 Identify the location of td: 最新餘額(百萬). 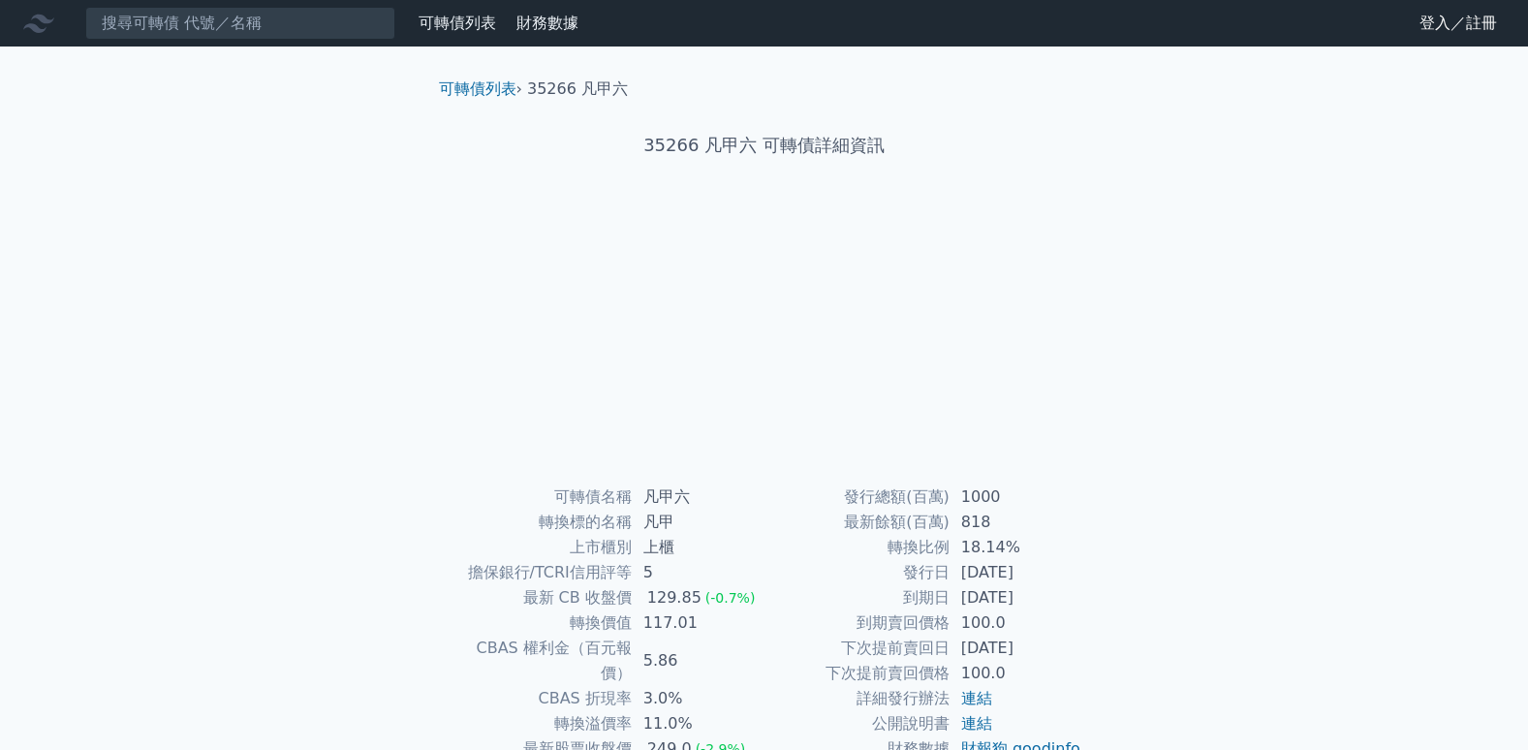
(856, 522).